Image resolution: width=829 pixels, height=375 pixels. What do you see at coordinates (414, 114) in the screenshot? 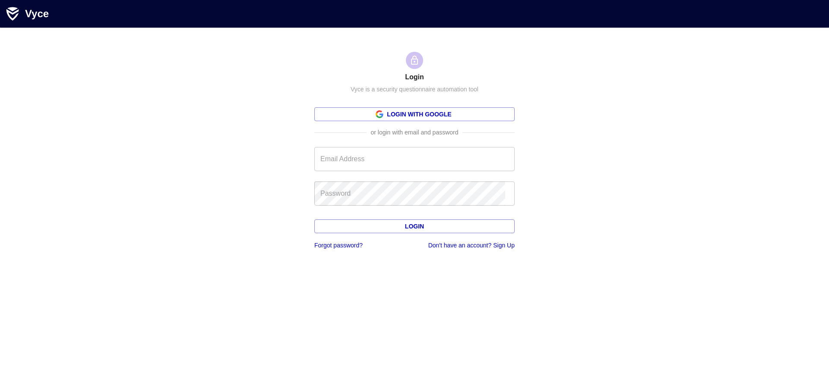
I see `a: Login with Google` at bounding box center [414, 114].